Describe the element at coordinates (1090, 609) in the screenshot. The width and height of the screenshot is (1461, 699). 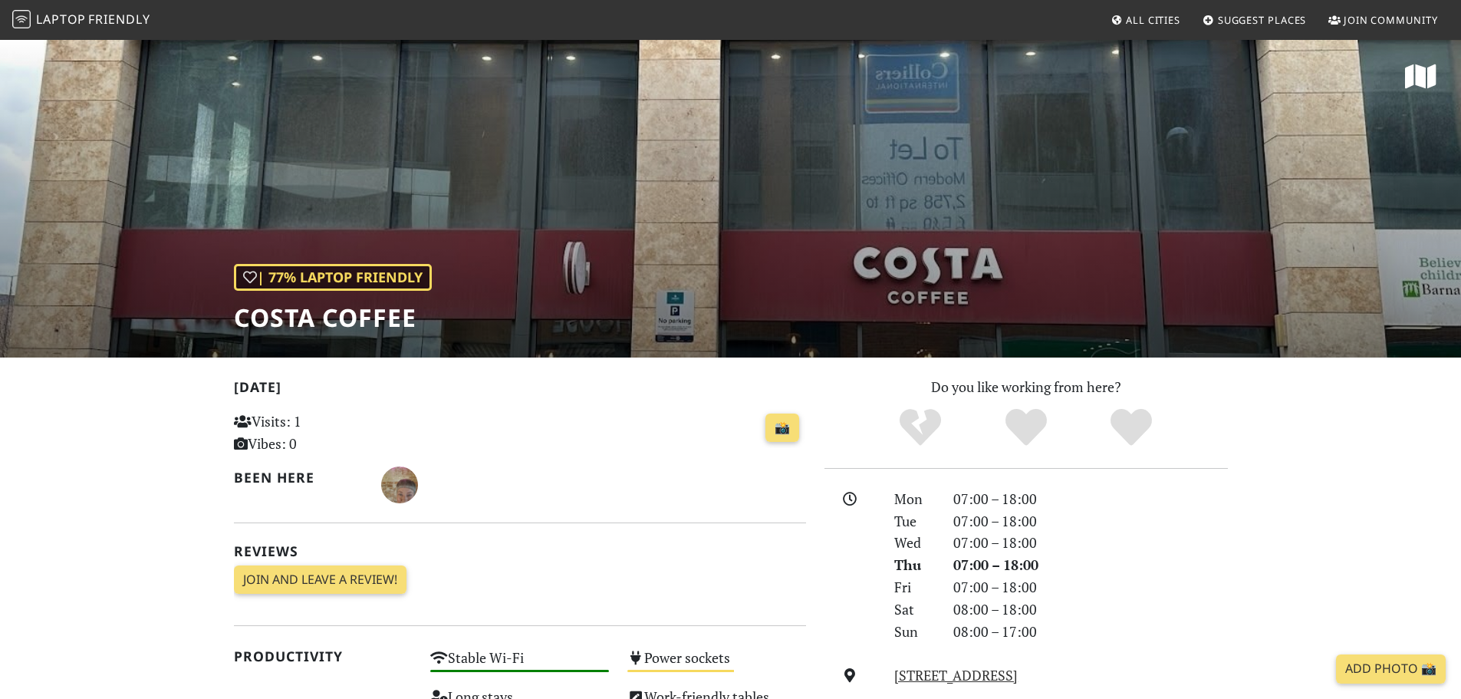
I see `div: 08:00 – 18:00` at that location.